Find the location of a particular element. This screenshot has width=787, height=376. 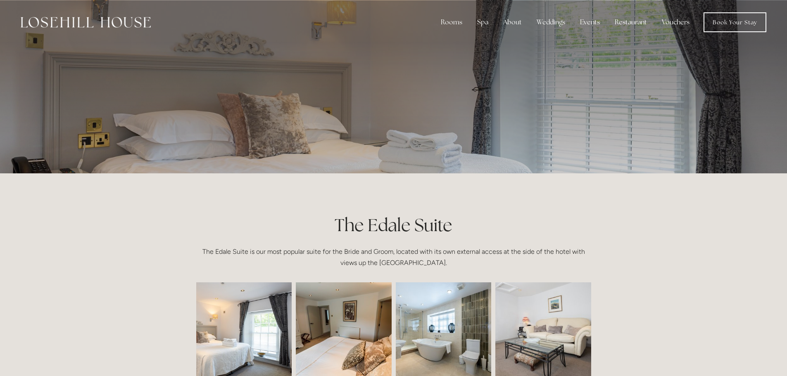

a: Book Your Stay is located at coordinates (735, 22).